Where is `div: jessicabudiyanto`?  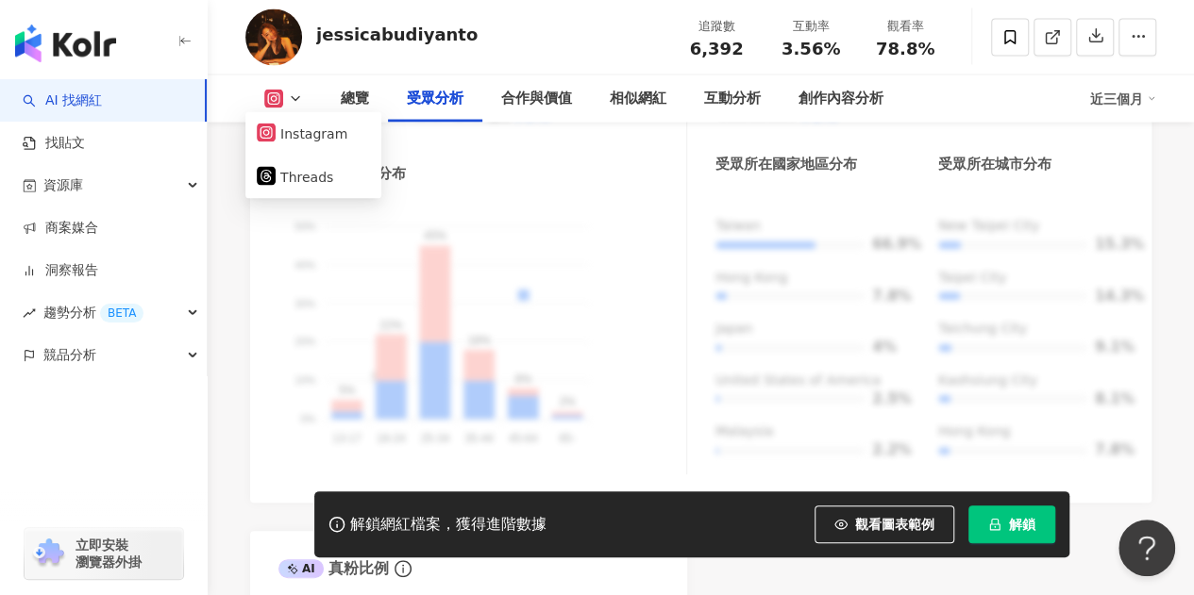
div: jessicabudiyanto is located at coordinates (396, 34).